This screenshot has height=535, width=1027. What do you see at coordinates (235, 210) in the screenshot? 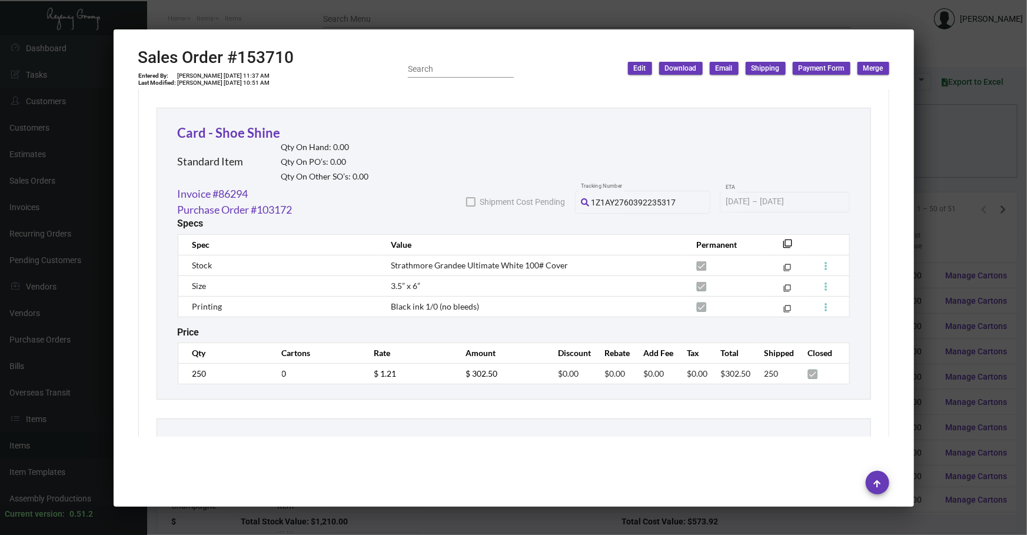
I see `a: Purchase Order #103172` at bounding box center [235, 210].